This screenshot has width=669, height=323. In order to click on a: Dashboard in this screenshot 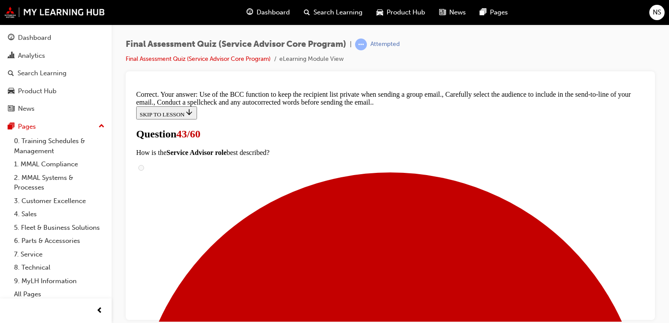, I will do `click(56, 38)`.